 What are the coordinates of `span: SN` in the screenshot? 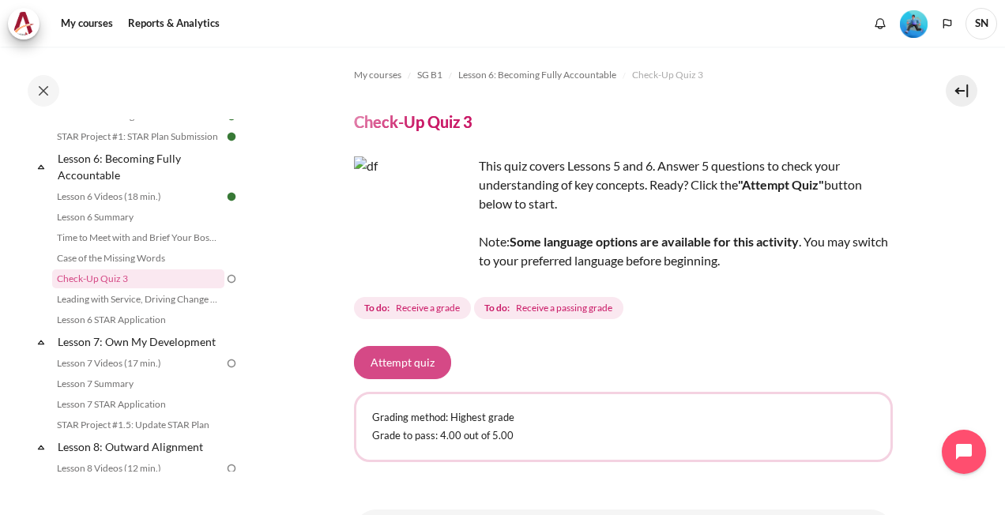 It's located at (981, 24).